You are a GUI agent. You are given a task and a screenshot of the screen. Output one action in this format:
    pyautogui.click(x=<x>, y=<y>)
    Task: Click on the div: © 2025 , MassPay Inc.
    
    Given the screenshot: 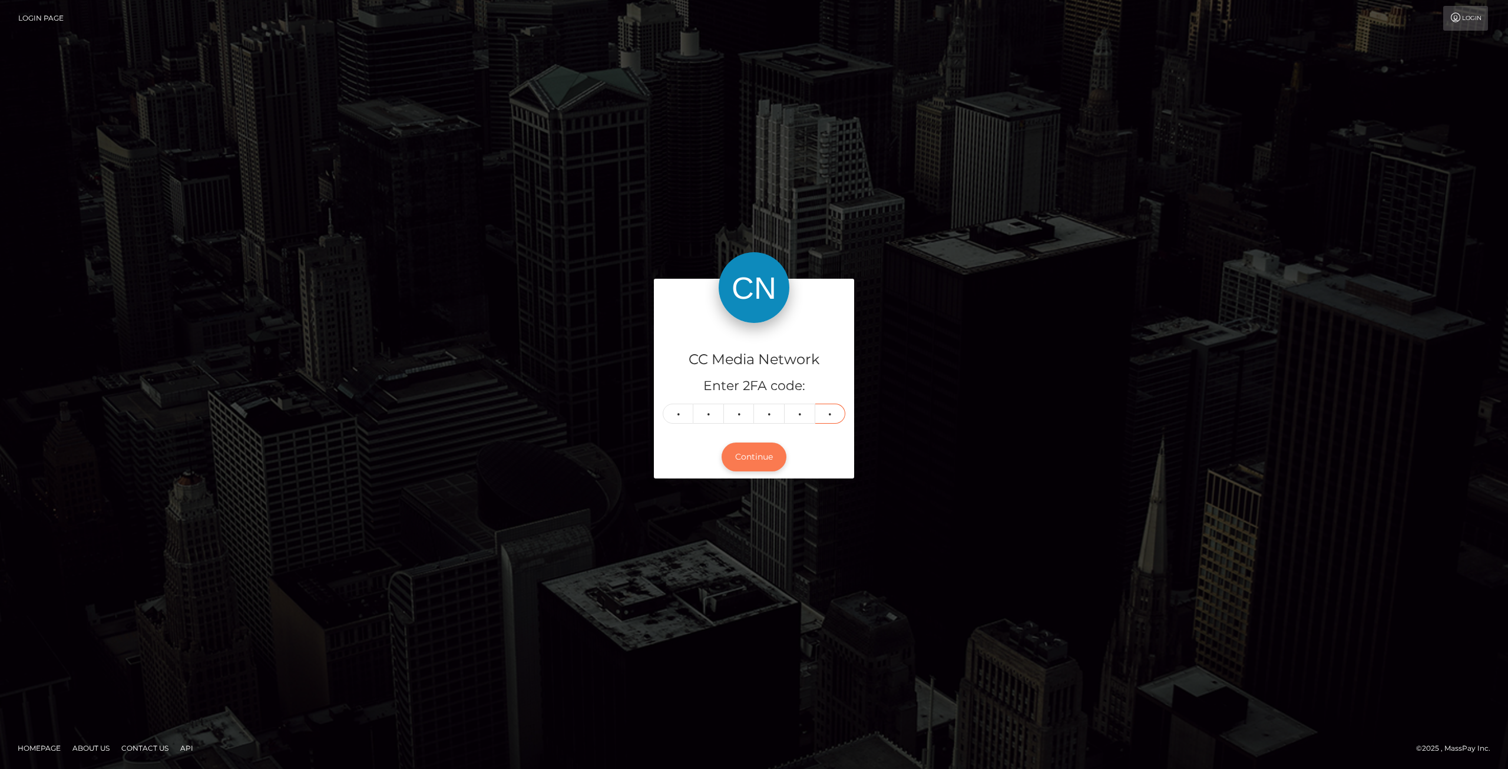 What is the action you would take?
    pyautogui.click(x=1457, y=748)
    